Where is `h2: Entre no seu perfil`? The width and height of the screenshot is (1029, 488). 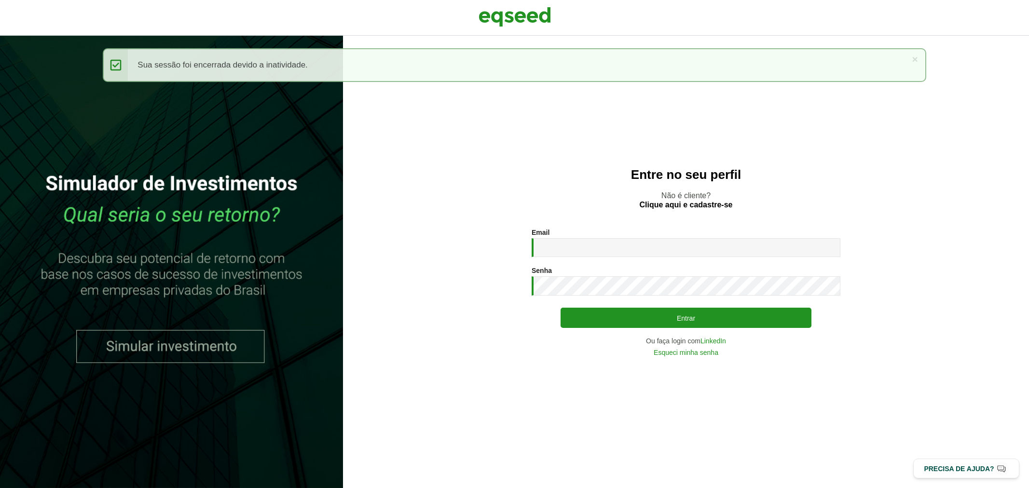
h2: Entre no seu perfil is located at coordinates (686, 175).